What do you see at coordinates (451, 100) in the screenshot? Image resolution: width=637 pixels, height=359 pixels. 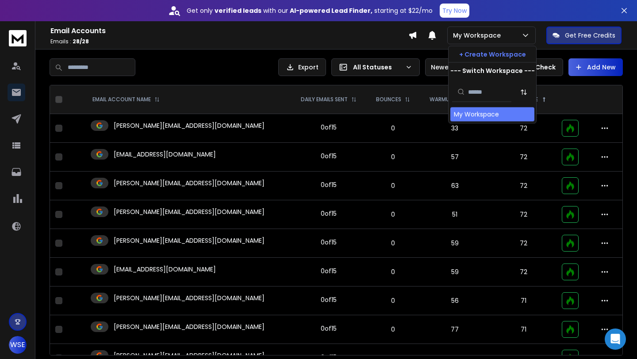 I see `p: WARMUP EMAILS` at bounding box center [451, 100].